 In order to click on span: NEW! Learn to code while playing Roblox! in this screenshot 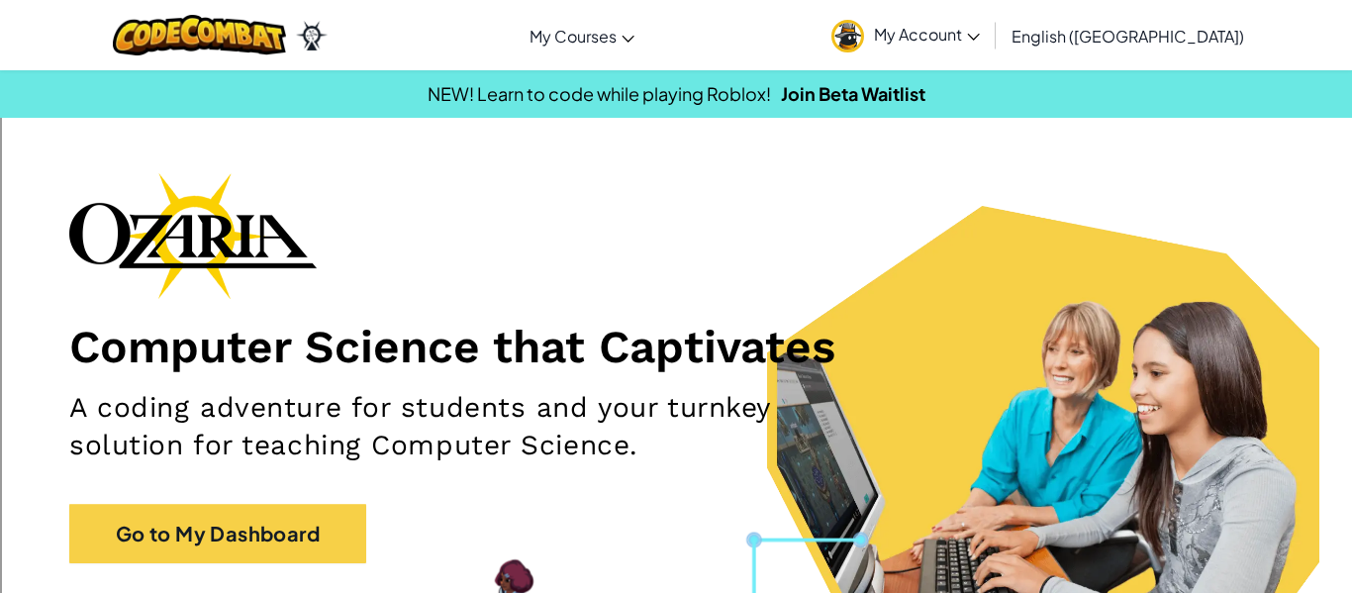, I will do `click(599, 93)`.